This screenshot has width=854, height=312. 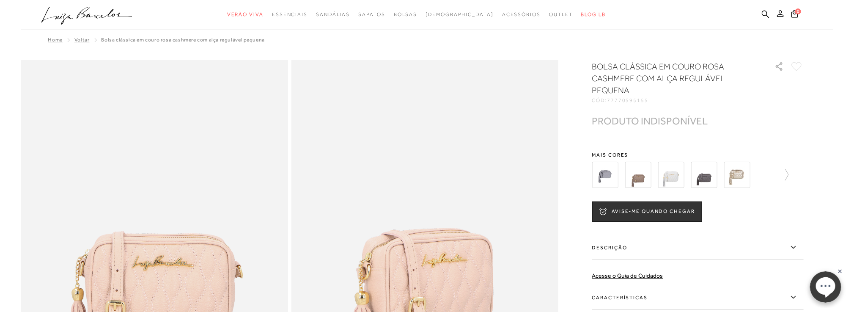 What do you see at coordinates (290, 14) in the screenshot?
I see `span: Essenciais` at bounding box center [290, 14].